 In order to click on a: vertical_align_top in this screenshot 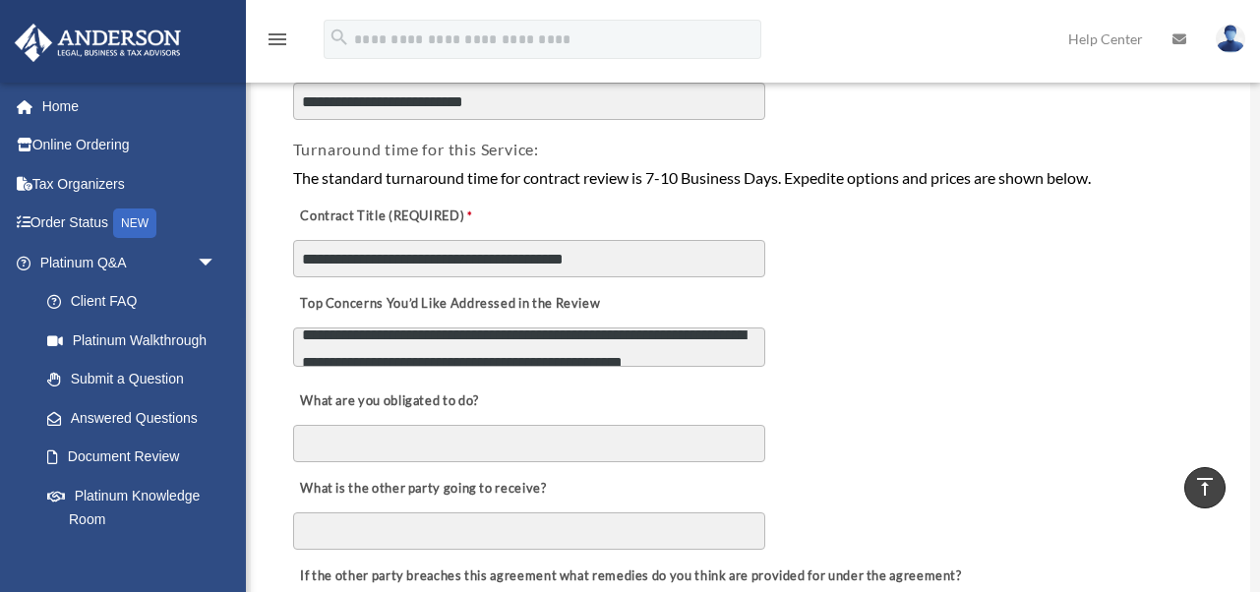, I will do `click(1205, 488)`.